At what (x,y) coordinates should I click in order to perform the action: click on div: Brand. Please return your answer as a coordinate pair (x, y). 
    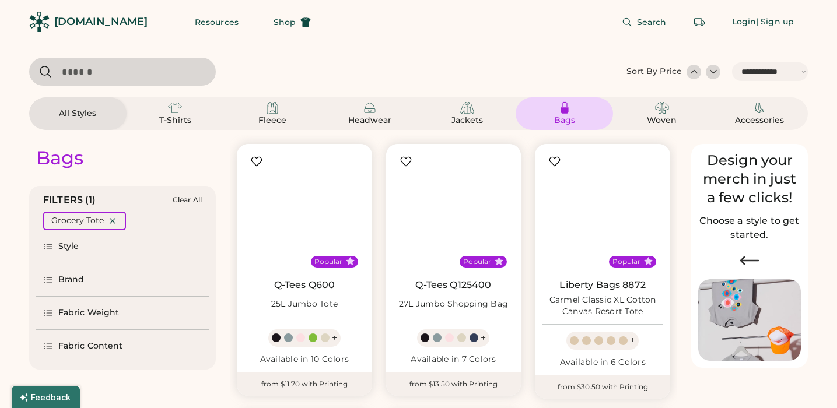
    Looking at the image, I should click on (71, 280).